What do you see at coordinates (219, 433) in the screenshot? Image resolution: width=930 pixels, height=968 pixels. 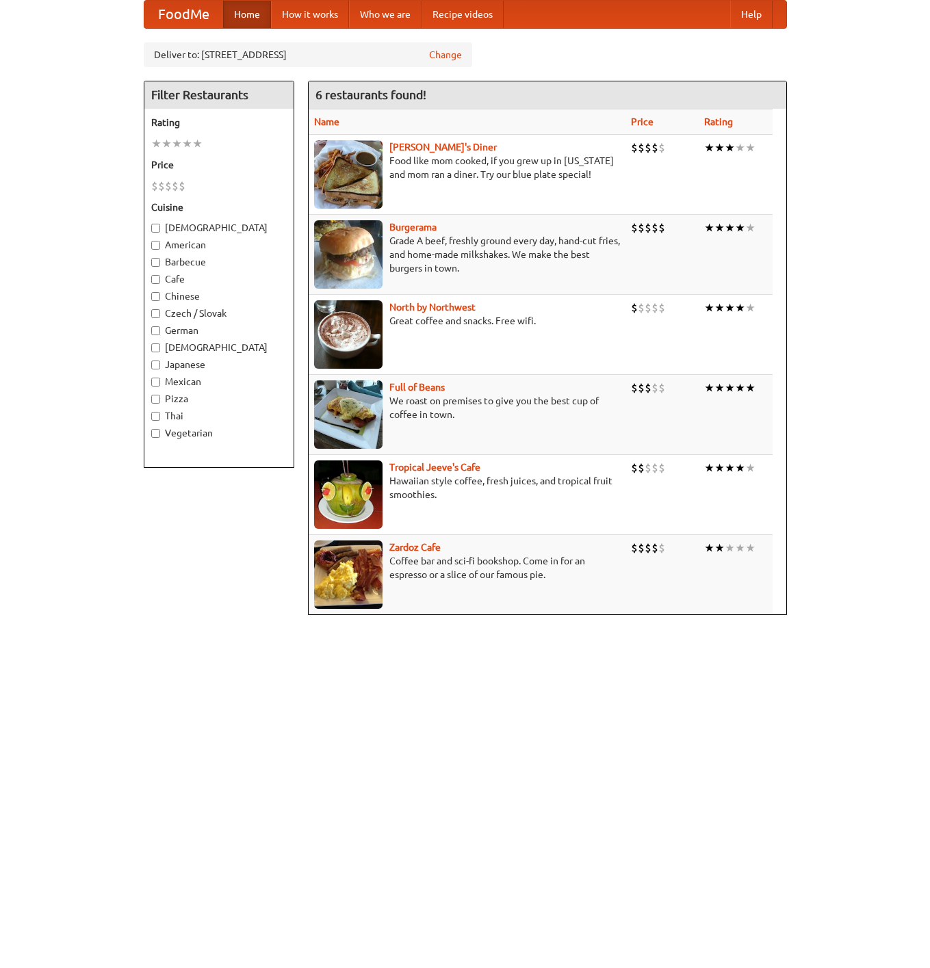 I see `label: Vegetarian` at bounding box center [219, 433].